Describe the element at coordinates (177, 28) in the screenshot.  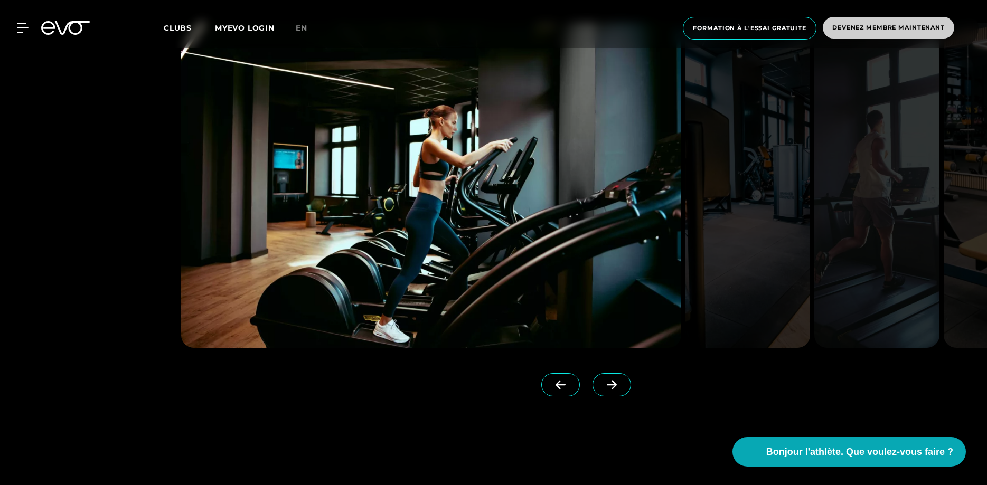
I see `span: Clubs` at that location.